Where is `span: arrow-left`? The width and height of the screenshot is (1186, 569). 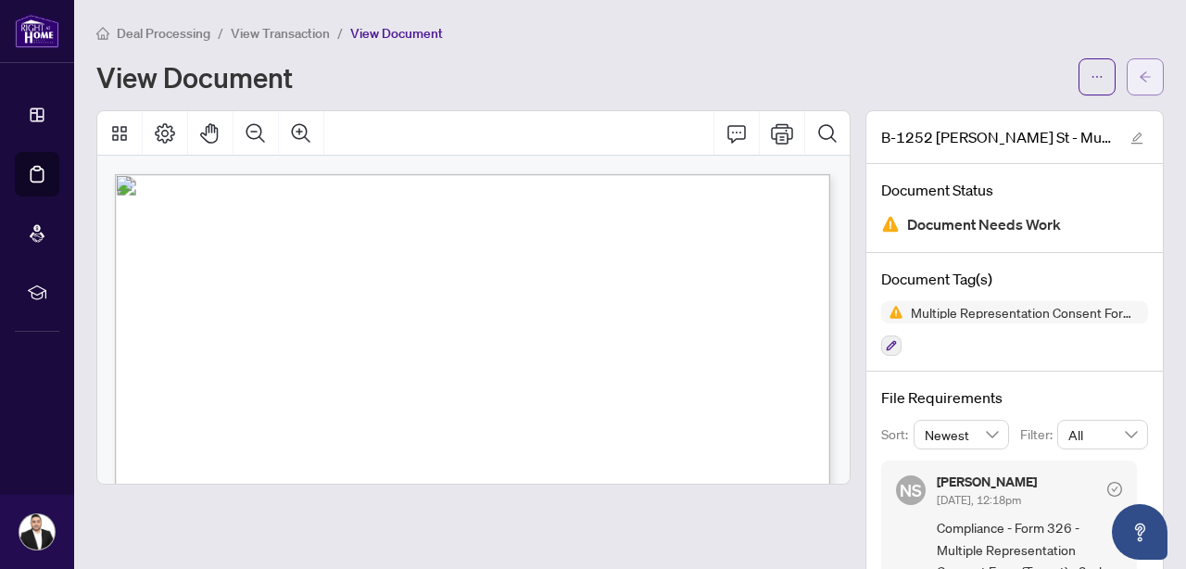 span: arrow-left is located at coordinates (1145, 77).